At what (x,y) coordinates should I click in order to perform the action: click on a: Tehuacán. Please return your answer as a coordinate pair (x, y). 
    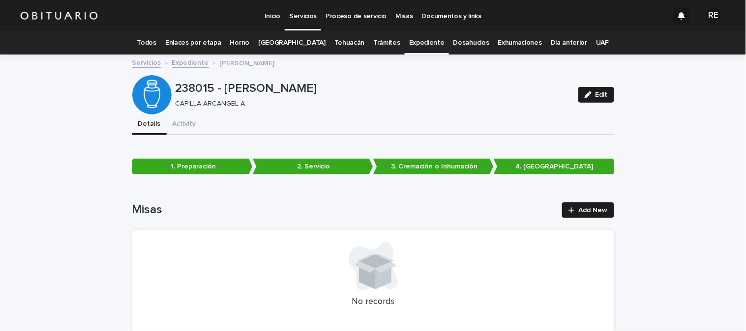
    Looking at the image, I should click on (350, 43).